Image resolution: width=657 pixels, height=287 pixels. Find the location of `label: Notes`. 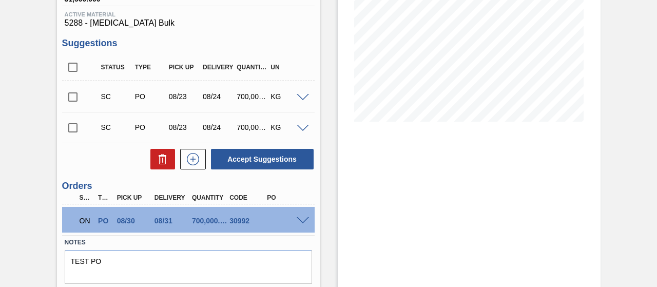

label: Notes is located at coordinates (188, 242).